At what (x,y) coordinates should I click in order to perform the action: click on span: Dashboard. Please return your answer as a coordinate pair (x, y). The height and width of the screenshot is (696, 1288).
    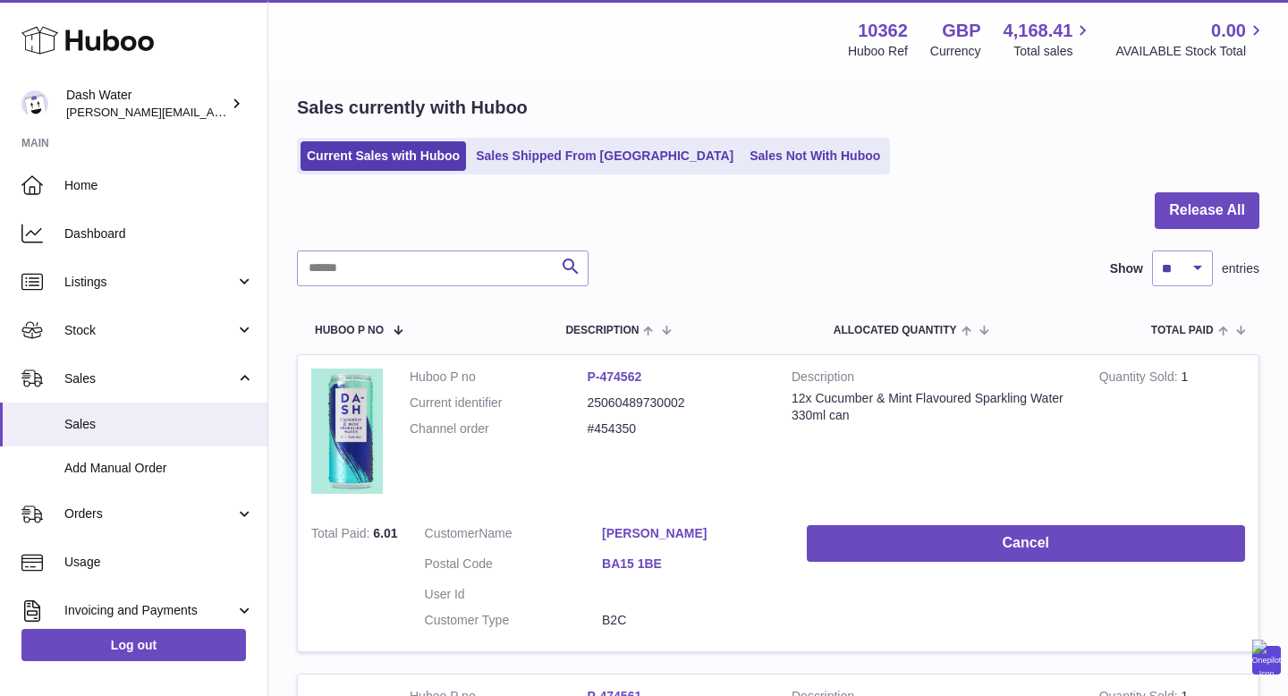
    Looking at the image, I should click on (159, 233).